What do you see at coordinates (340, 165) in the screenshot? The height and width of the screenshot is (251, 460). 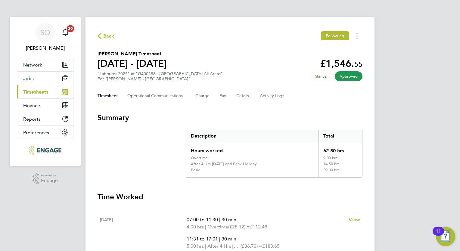 I see `div: 14.50 hrs` at bounding box center [340, 165].